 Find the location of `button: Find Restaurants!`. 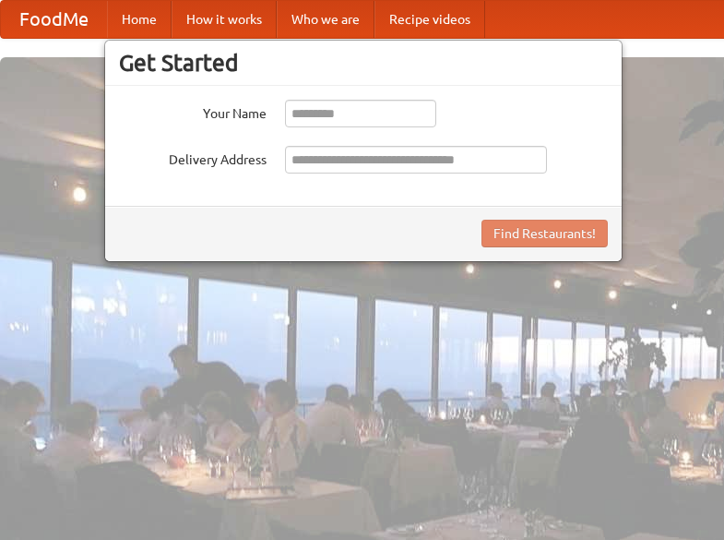

button: Find Restaurants! is located at coordinates (544, 233).